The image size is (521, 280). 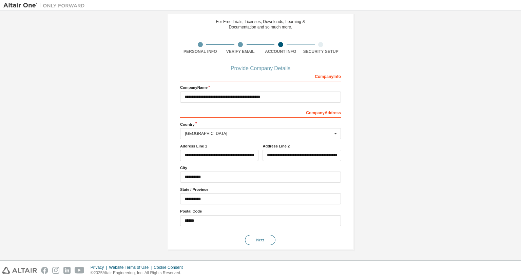 What do you see at coordinates (240, 52) in the screenshot?
I see `div: Verify Email` at bounding box center [240, 52].